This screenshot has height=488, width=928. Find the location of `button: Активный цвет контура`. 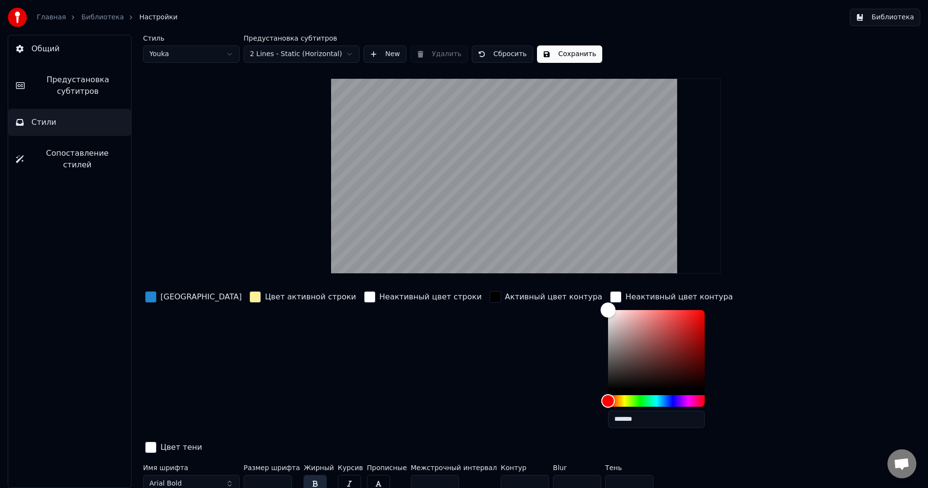

button: Активный цвет контура is located at coordinates (546, 297).